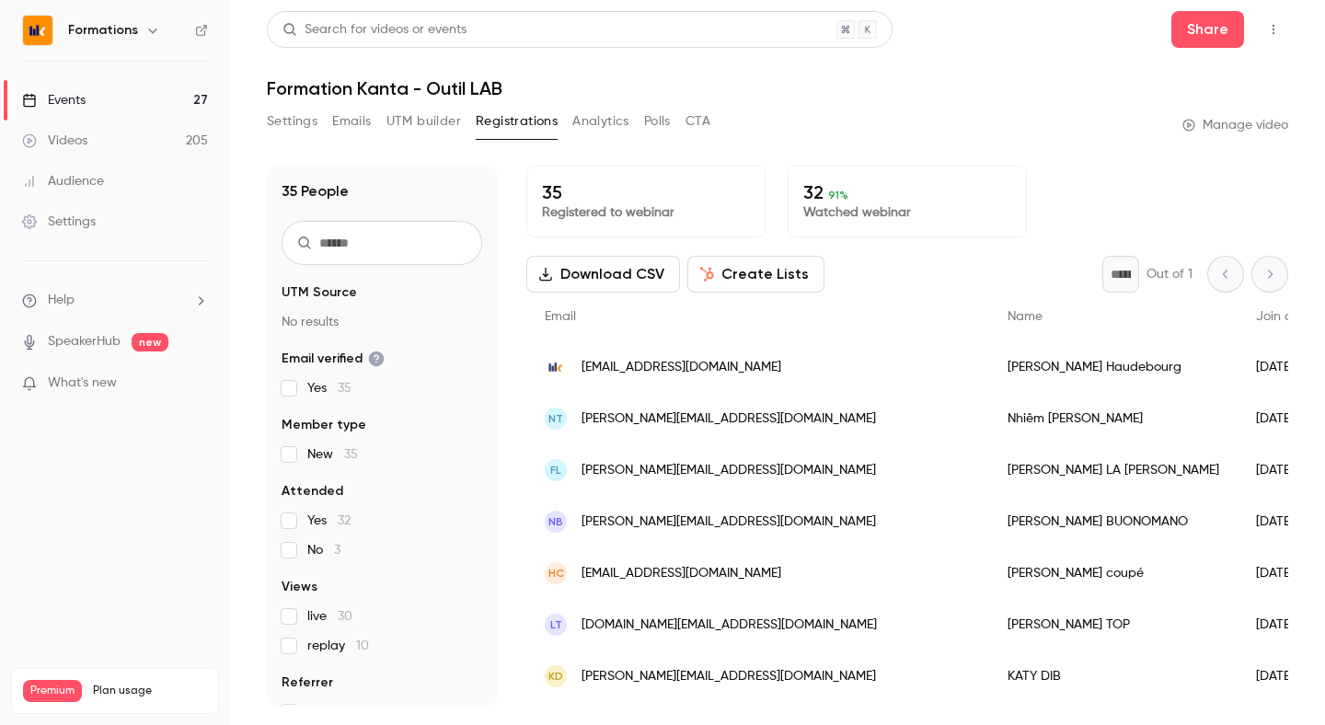 This screenshot has height=725, width=1325. I want to click on button: Download CSV, so click(603, 274).